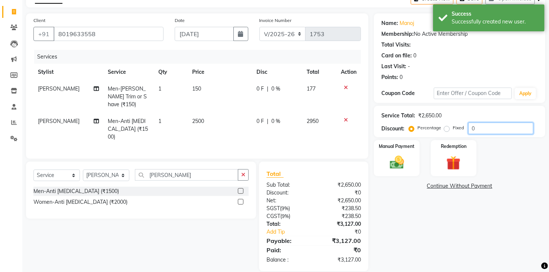  Describe the element at coordinates (495, 14) in the screenshot. I see `div: Success` at that location.